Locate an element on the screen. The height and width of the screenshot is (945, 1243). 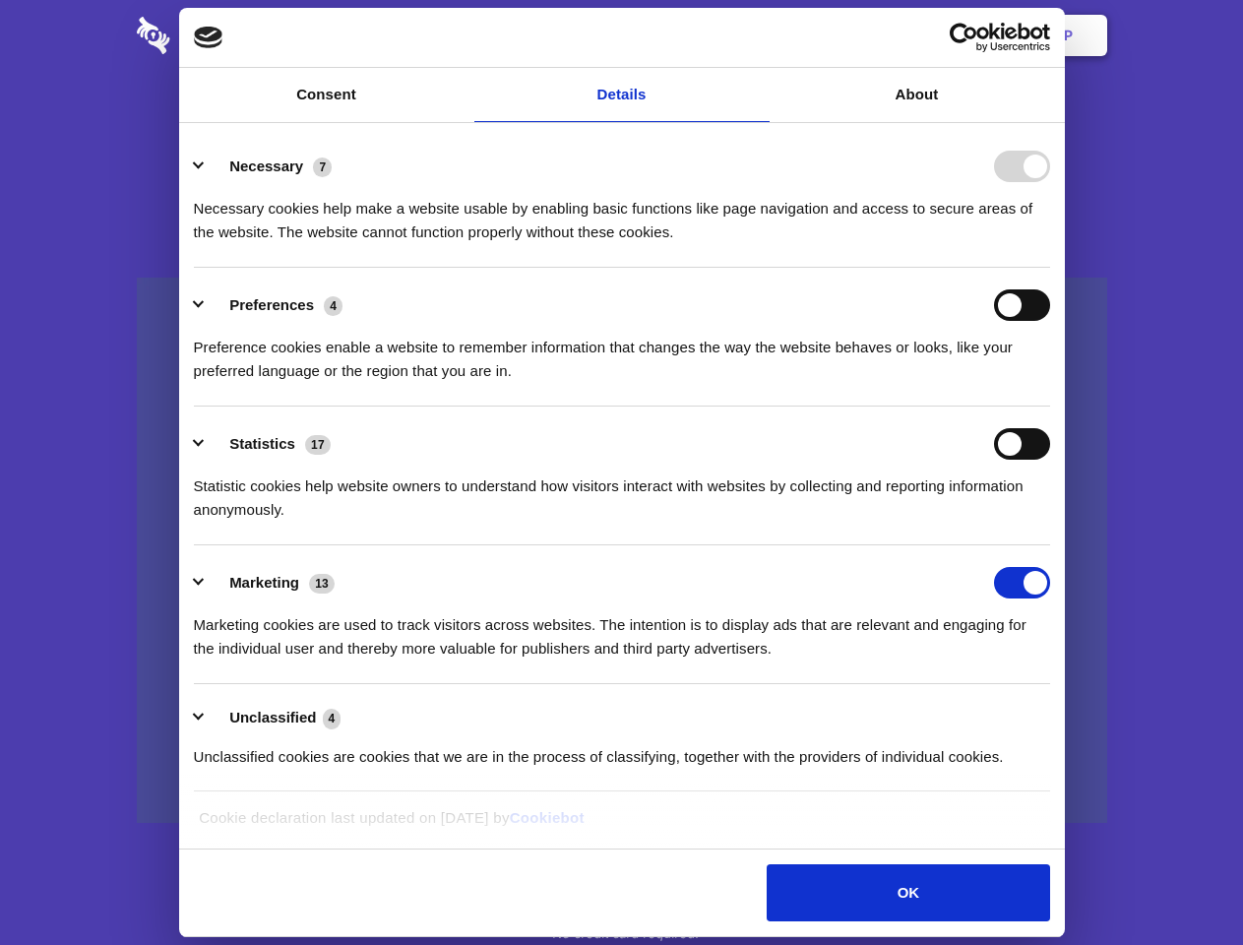
a: Wistia video thumbnail is located at coordinates (622, 550).